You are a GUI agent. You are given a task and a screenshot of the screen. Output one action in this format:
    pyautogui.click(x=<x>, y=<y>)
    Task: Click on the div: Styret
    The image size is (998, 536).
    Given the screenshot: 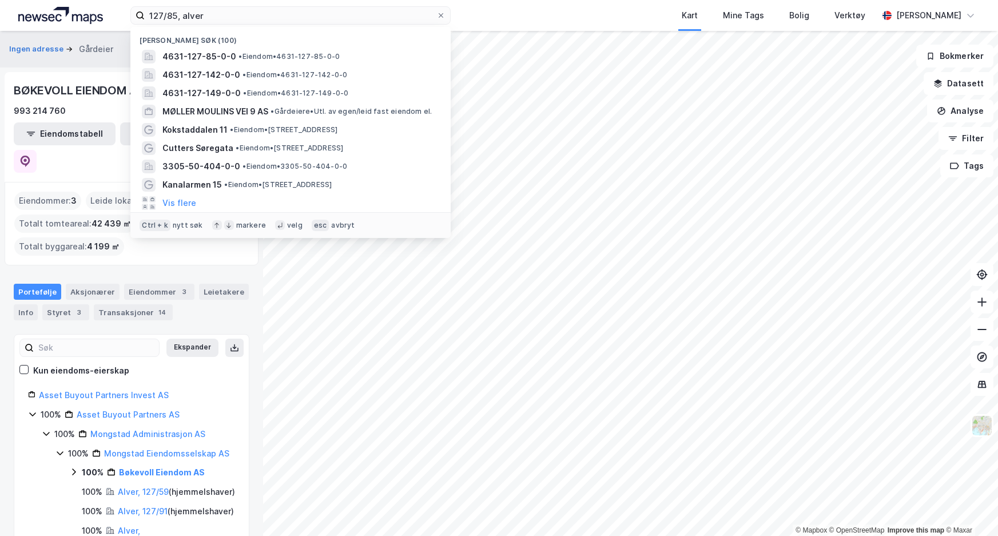 What is the action you would take?
    pyautogui.click(x=66, y=312)
    